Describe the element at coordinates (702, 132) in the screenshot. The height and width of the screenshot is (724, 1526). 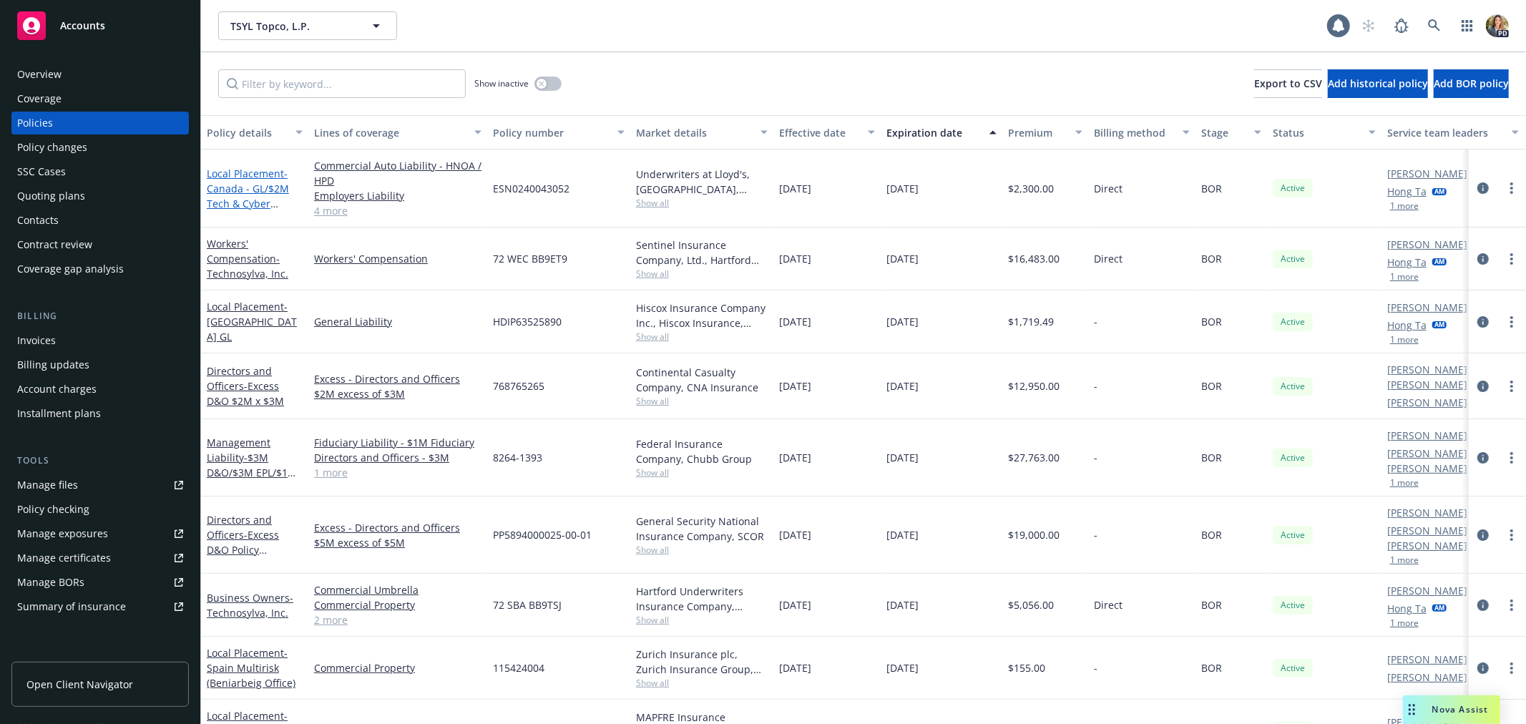
I see `button: Market details` at that location.